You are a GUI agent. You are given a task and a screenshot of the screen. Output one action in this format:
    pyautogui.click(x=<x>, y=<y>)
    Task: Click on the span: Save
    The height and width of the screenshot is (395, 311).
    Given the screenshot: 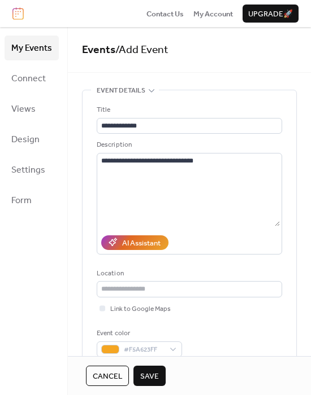 What is the action you would take?
    pyautogui.click(x=149, y=377)
    